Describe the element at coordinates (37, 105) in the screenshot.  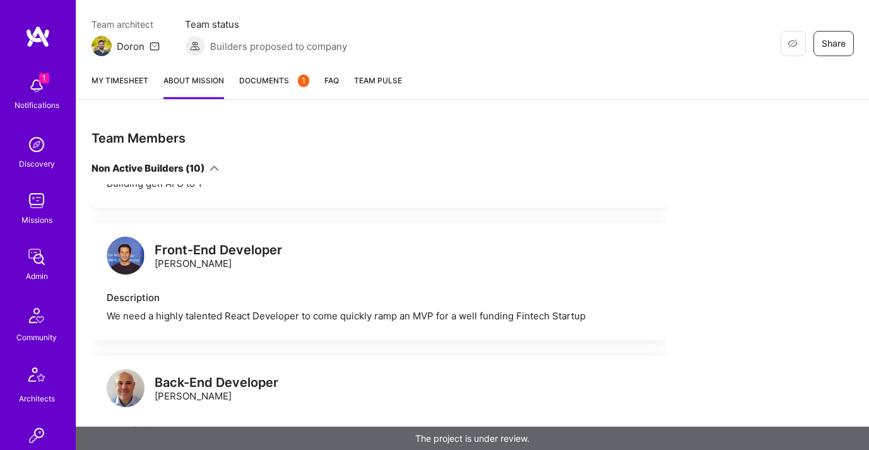
I see `div: Notifications` at that location.